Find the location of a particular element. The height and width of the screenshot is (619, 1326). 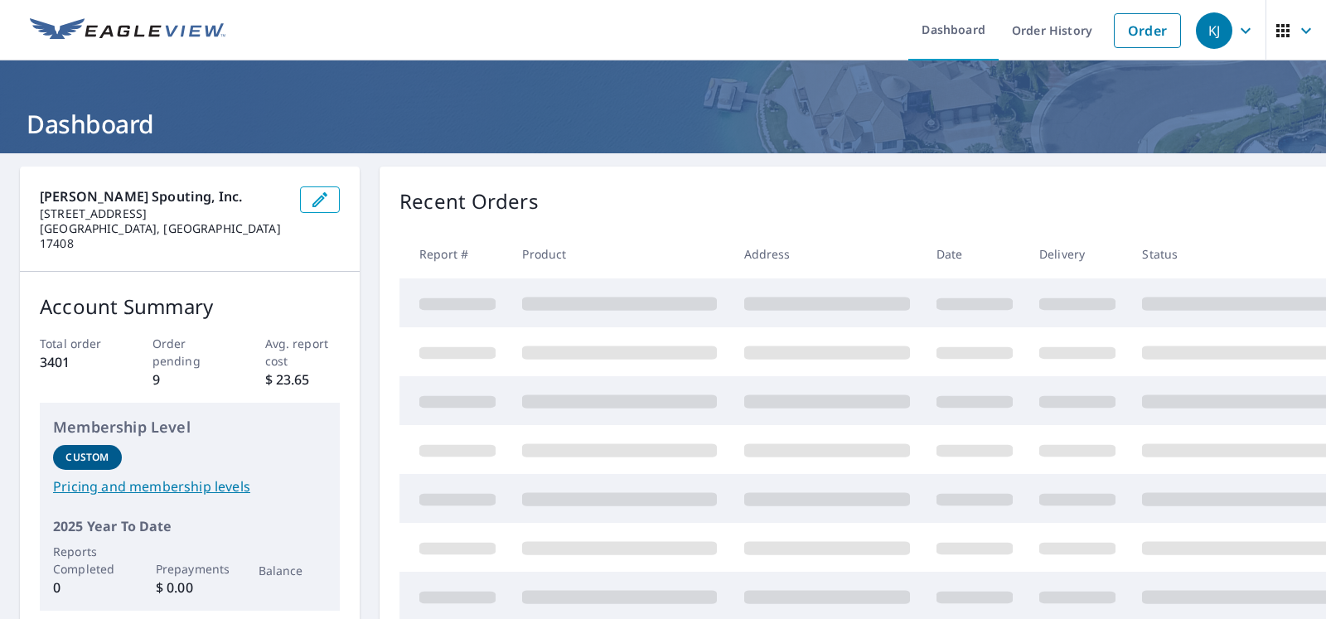

img: EV Logo is located at coordinates (128, 31).